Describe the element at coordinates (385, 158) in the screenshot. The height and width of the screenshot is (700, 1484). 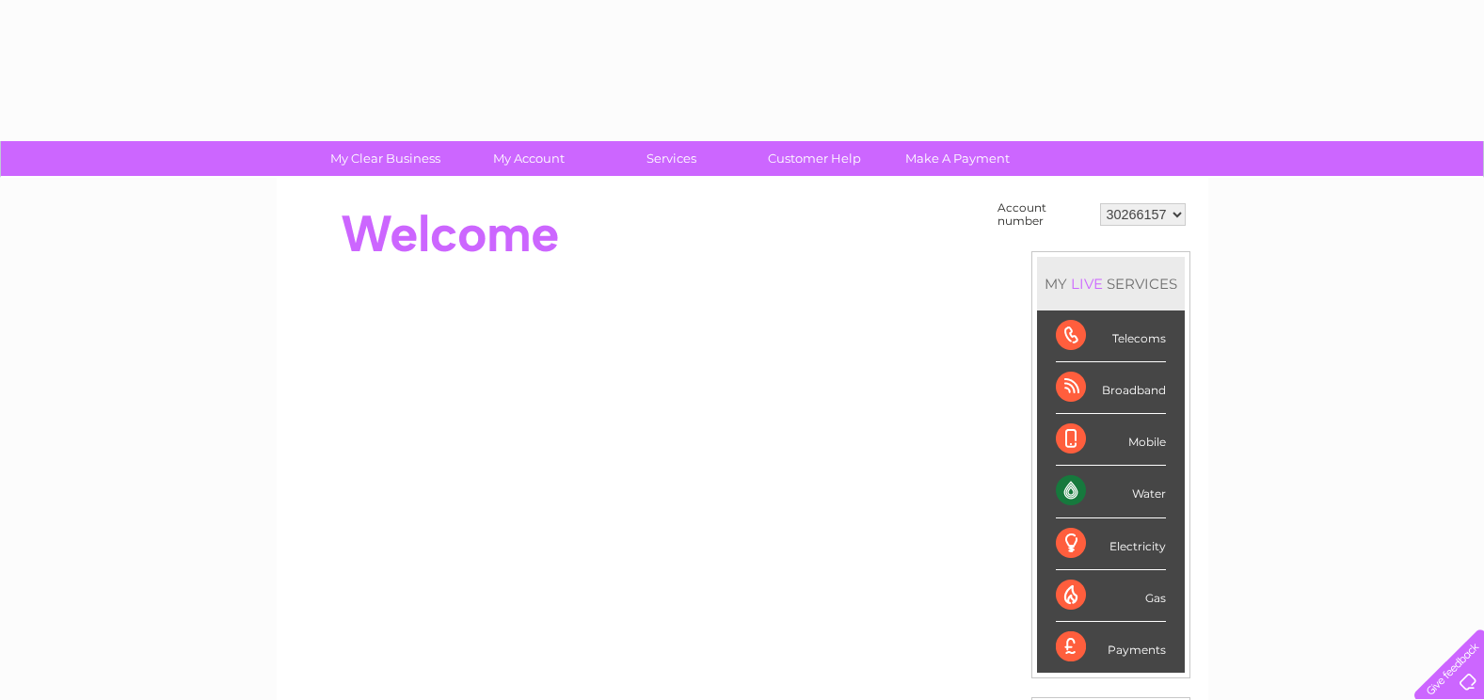
I see `a: My Clear Business` at that location.